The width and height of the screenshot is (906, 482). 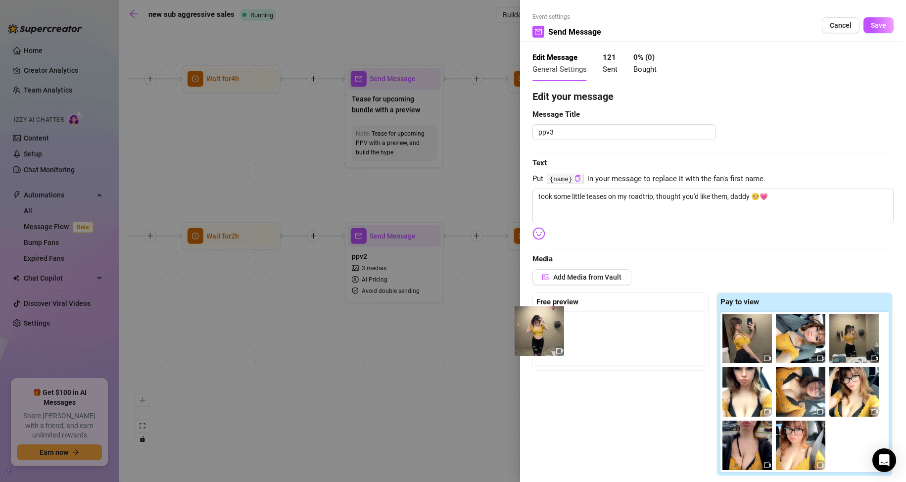 I want to click on strong: Edit your message, so click(x=573, y=96).